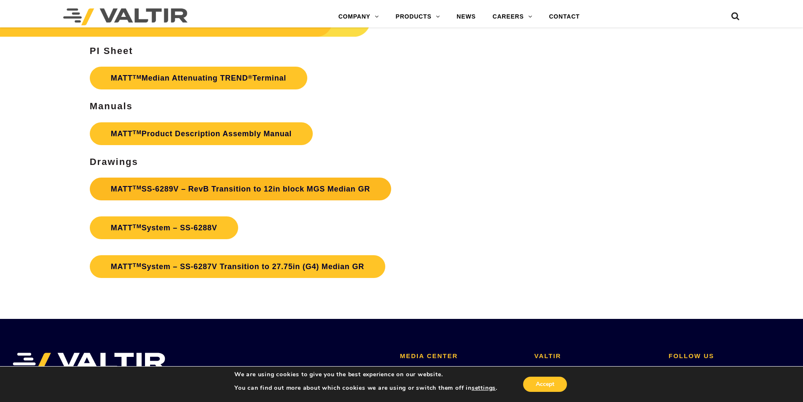 The width and height of the screenshot is (803, 402). What do you see at coordinates (564, 17) in the screenshot?
I see `a: CONTACT` at bounding box center [564, 17].